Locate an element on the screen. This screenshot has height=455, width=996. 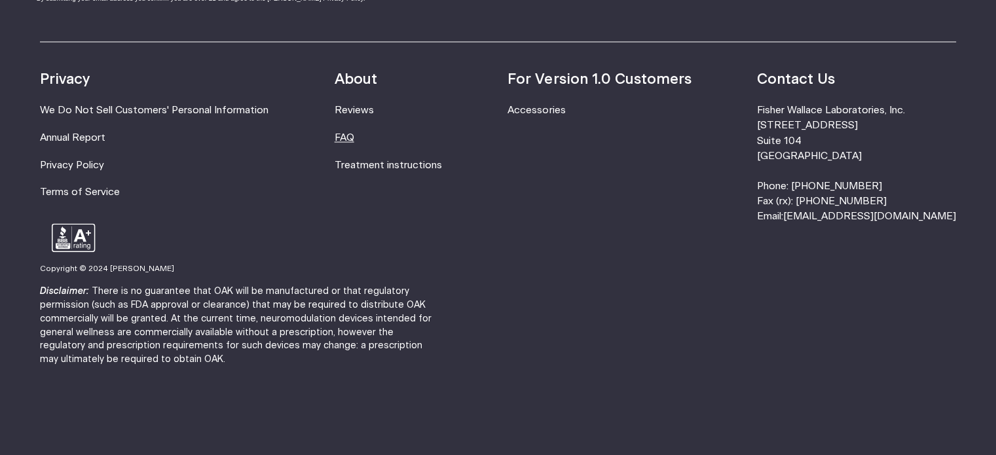
a: Treatment instructions is located at coordinates (388, 164).